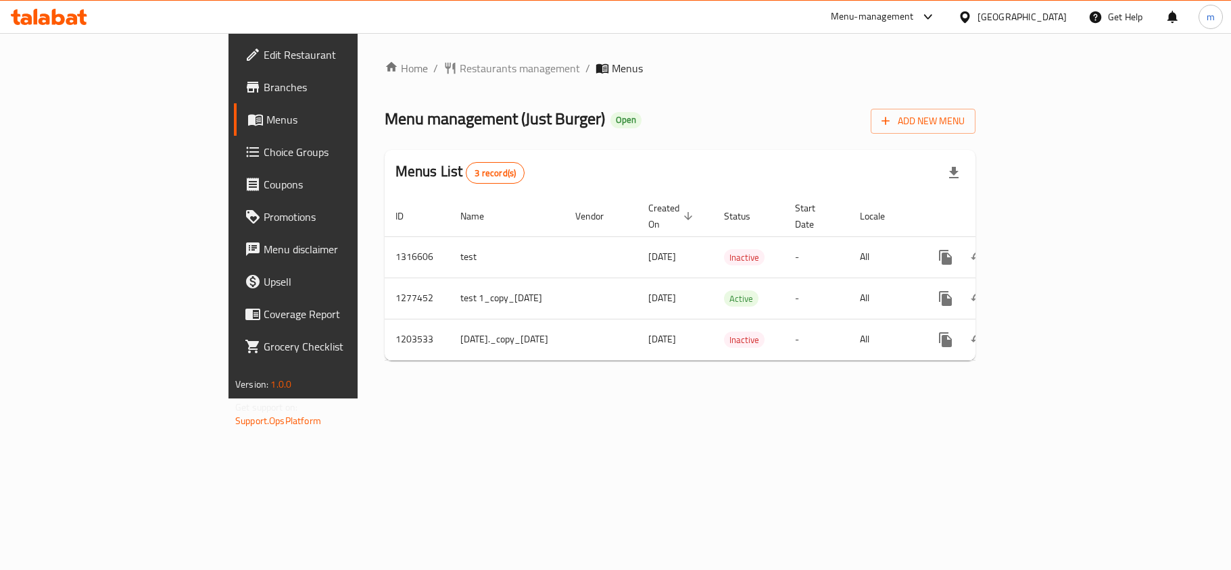 The image size is (1231, 570). Describe the element at coordinates (280, 385) in the screenshot. I see `span: 1.0.0` at that location.